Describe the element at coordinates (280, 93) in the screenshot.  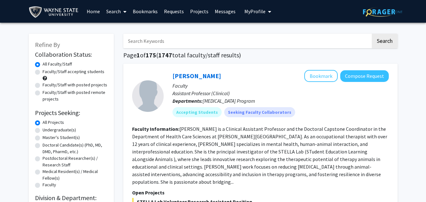
I see `p: Assistant Professor (Clinical)` at that location.